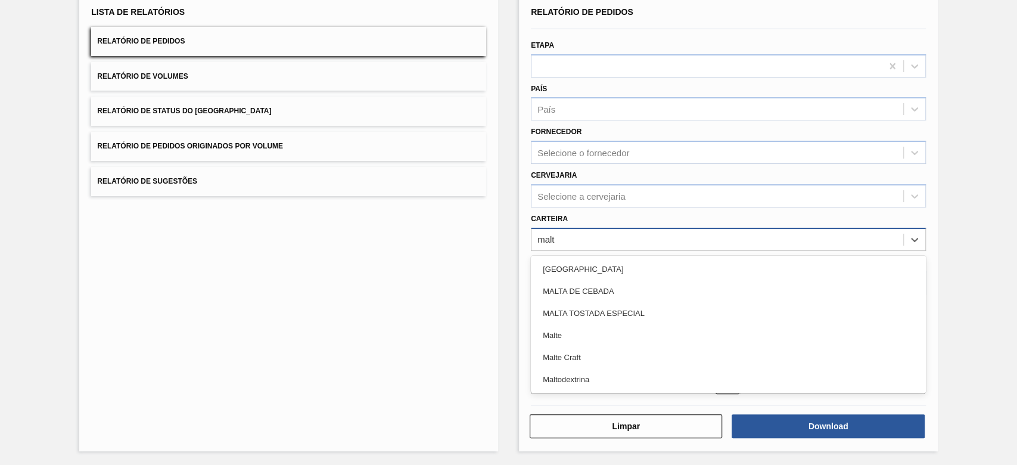 Image resolution: width=1017 pixels, height=465 pixels. I want to click on span: Relatório de Pedidos Originados por Volume, so click(190, 146).